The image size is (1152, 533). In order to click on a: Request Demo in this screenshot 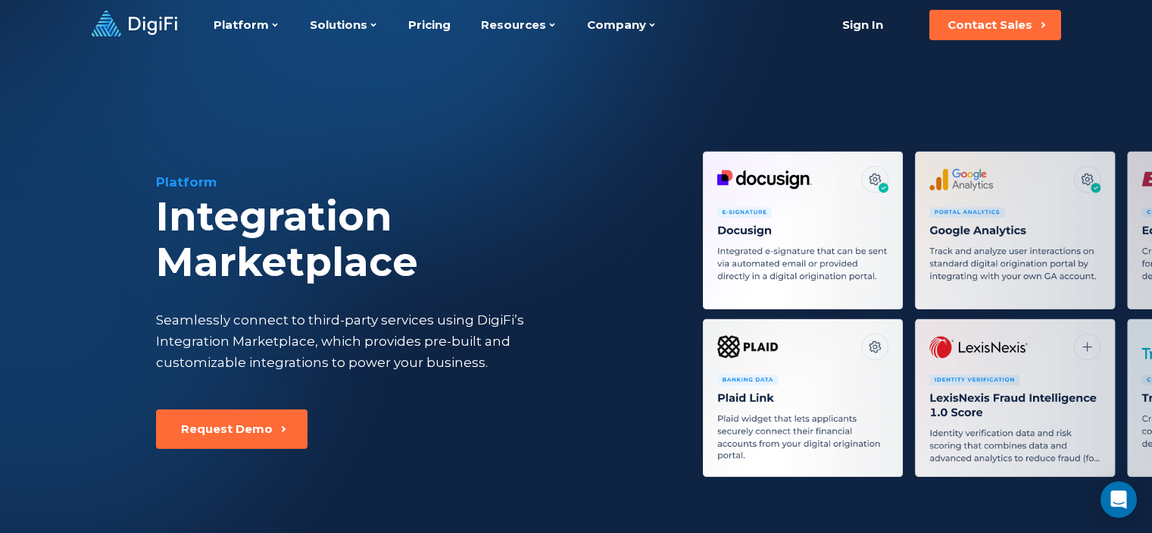, I will do `click(232, 429)`.